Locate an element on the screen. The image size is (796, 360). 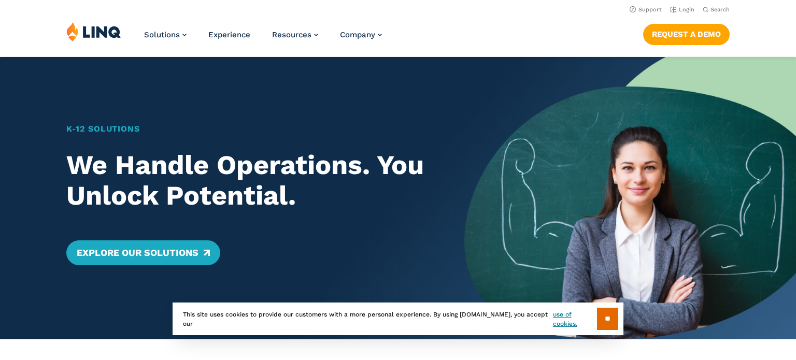
nav: Button Navigation is located at coordinates (686, 33).